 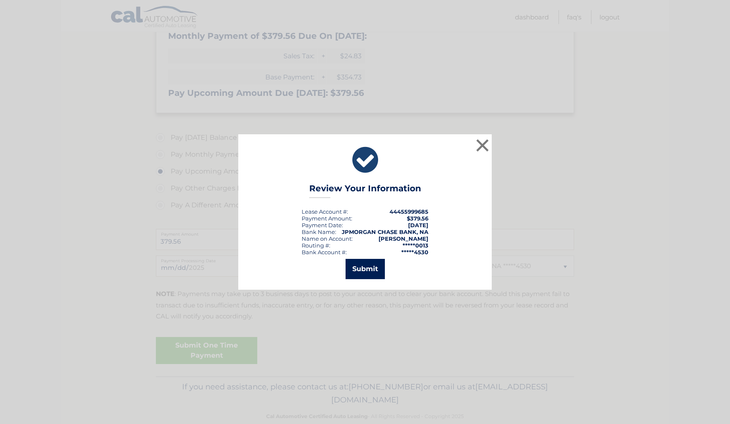 I want to click on button: Submit, so click(x=365, y=269).